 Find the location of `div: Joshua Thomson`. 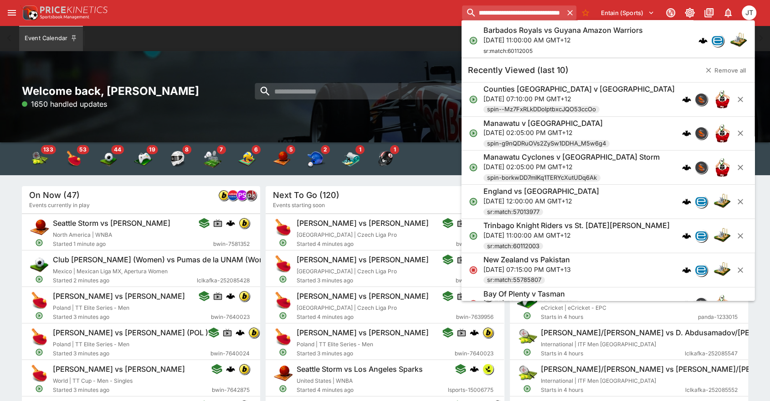

div: Joshua Thomson is located at coordinates (749, 13).